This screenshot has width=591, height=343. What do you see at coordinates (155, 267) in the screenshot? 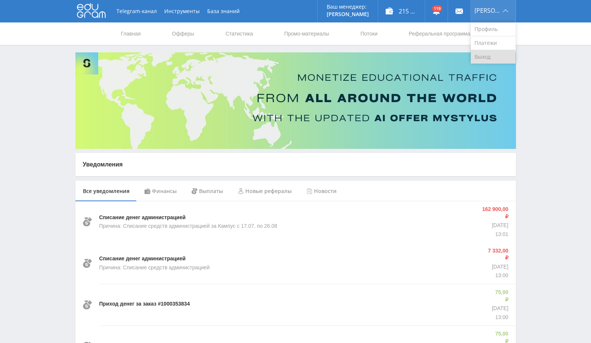
I see `p: Причина: Списание средств администрацией` at bounding box center [155, 267].